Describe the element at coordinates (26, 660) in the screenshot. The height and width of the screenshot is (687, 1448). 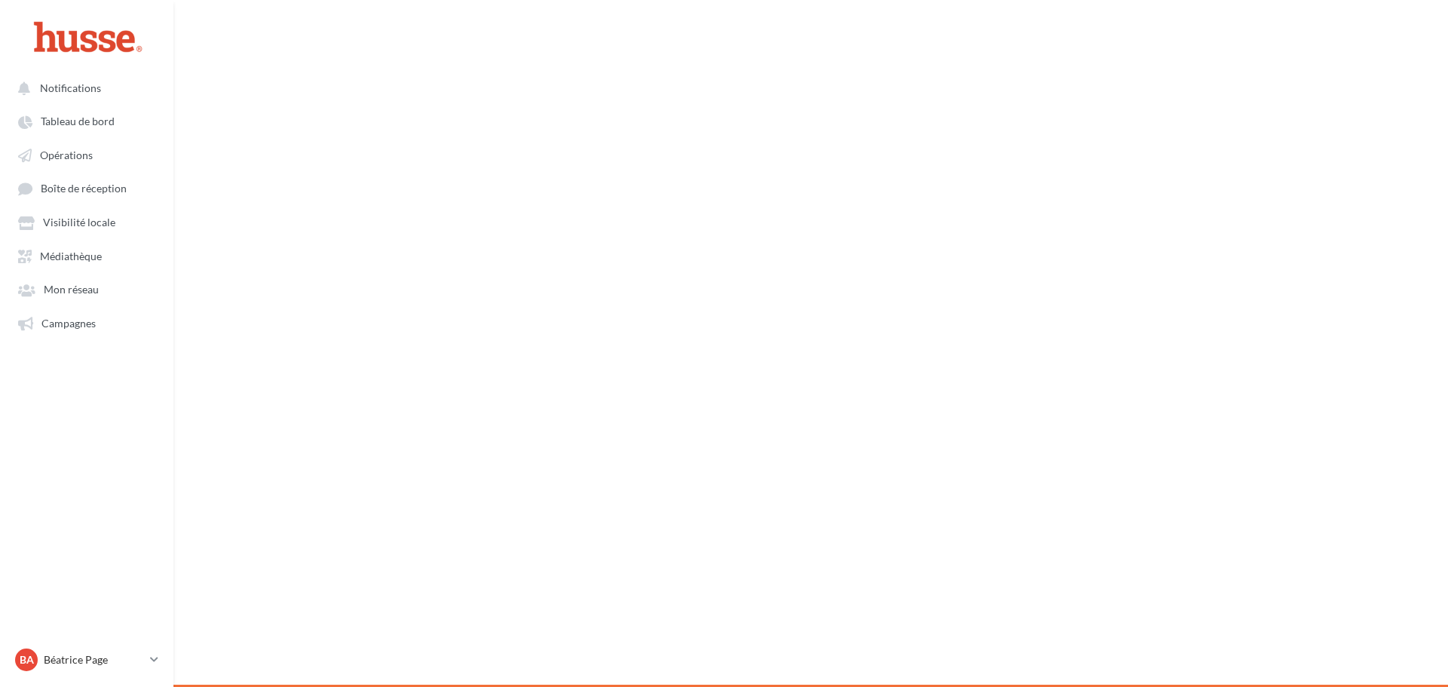
I see `span: Ba` at that location.